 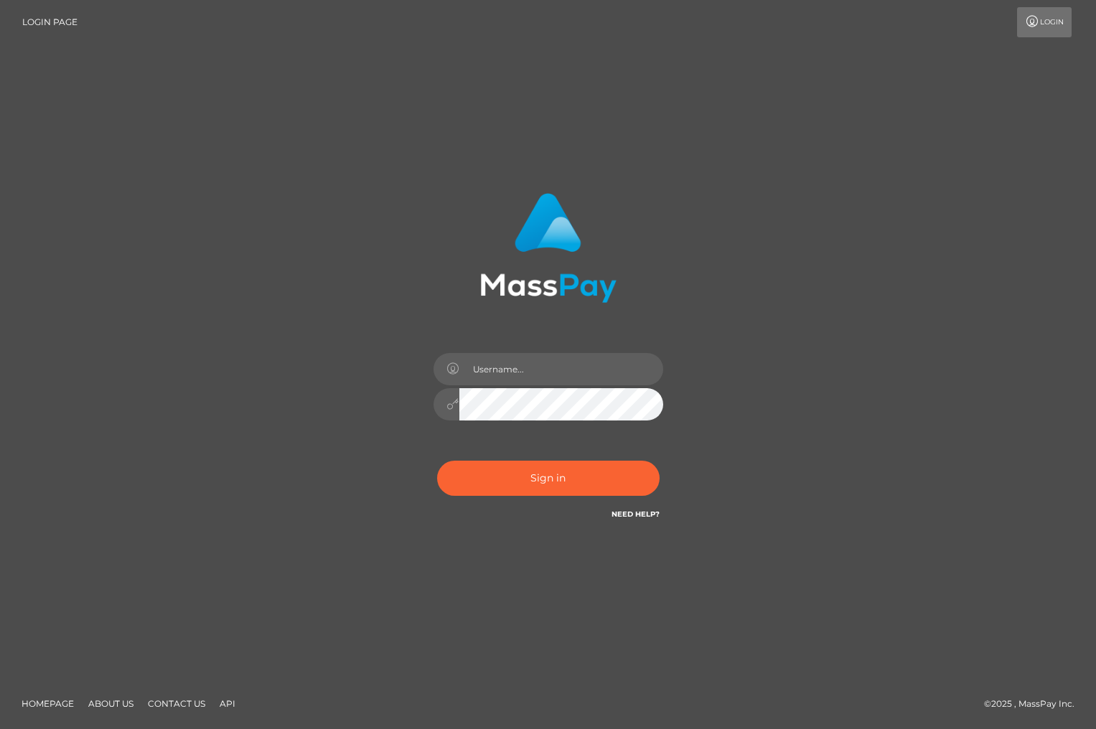 What do you see at coordinates (177, 703) in the screenshot?
I see `a: Contact Us` at bounding box center [177, 703].